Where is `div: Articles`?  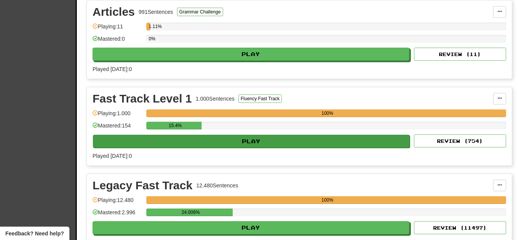
div: Articles is located at coordinates (114, 12).